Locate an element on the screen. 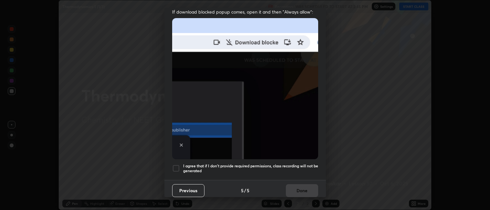  img: downloads-permission-blocked.gif is located at coordinates (245, 88).